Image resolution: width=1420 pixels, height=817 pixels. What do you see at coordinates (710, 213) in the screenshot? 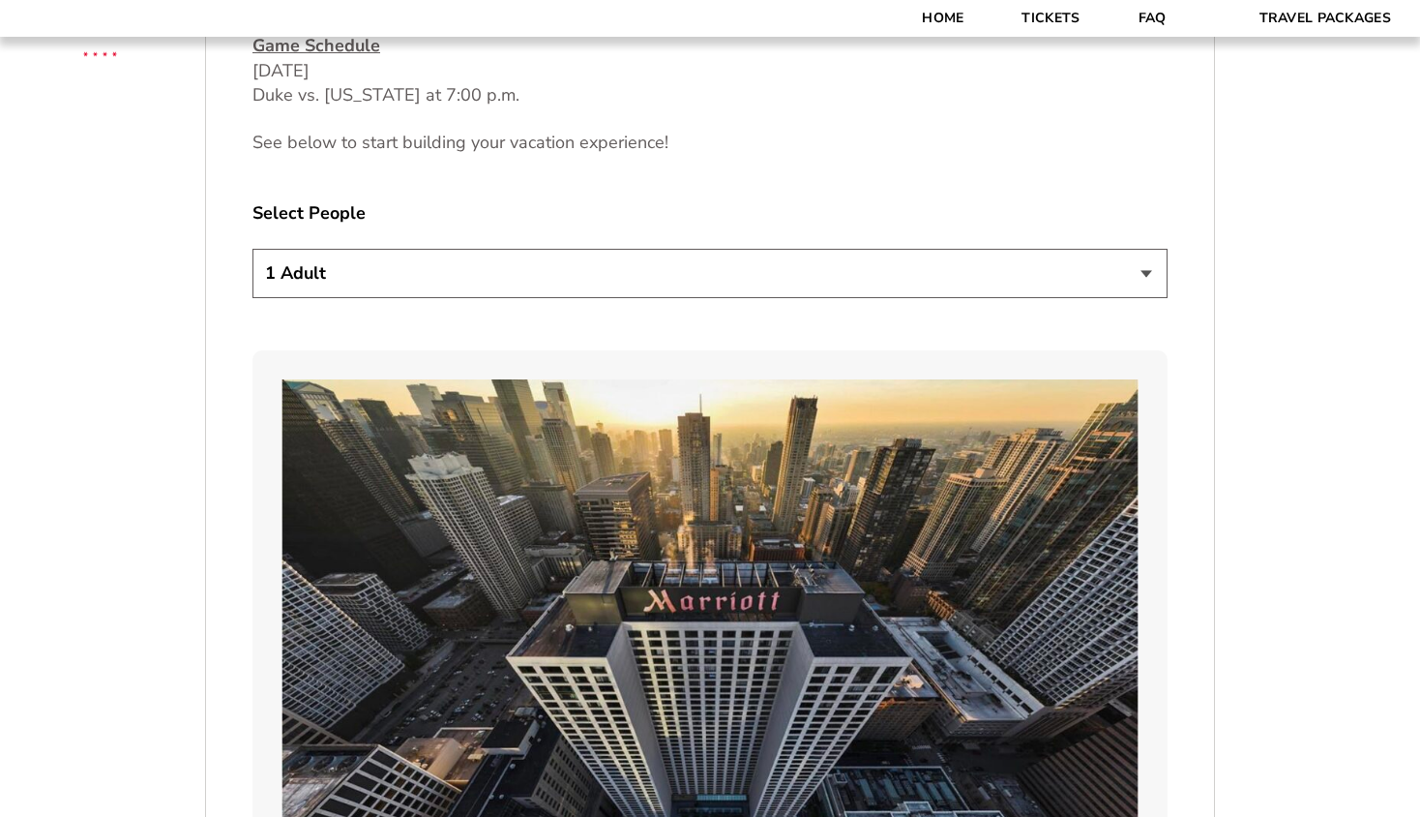
I see `label: Select People` at bounding box center [710, 213].